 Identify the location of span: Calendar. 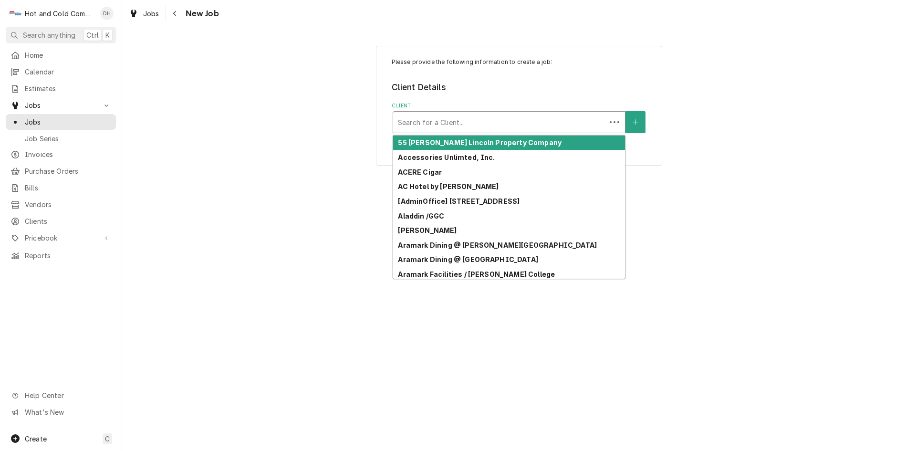
(68, 72).